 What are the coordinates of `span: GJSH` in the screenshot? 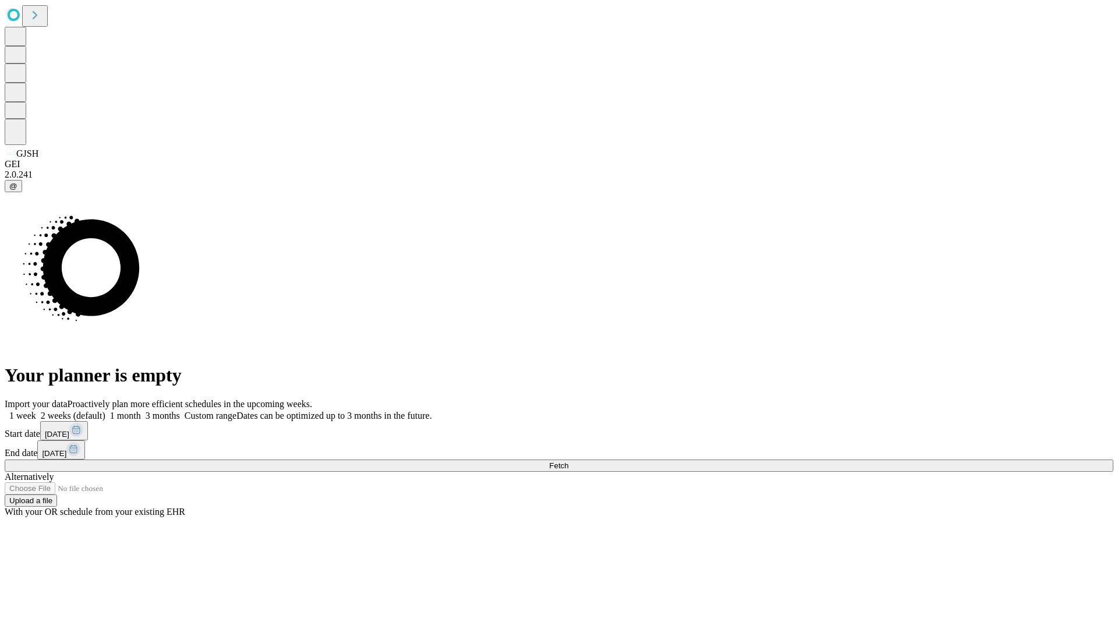 It's located at (27, 153).